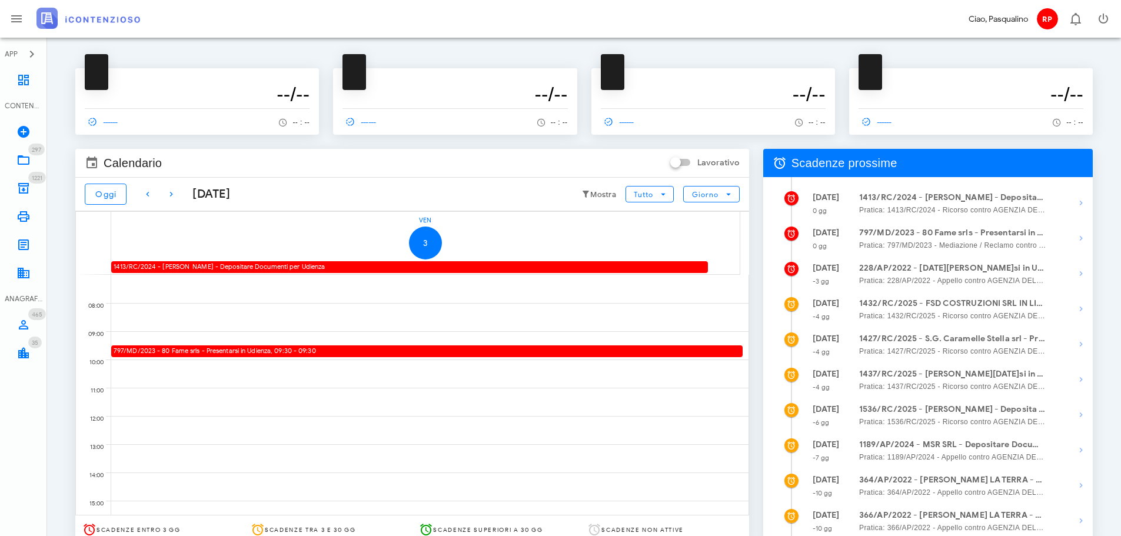 This screenshot has height=536, width=1121. I want to click on span: Tutto, so click(642, 194).